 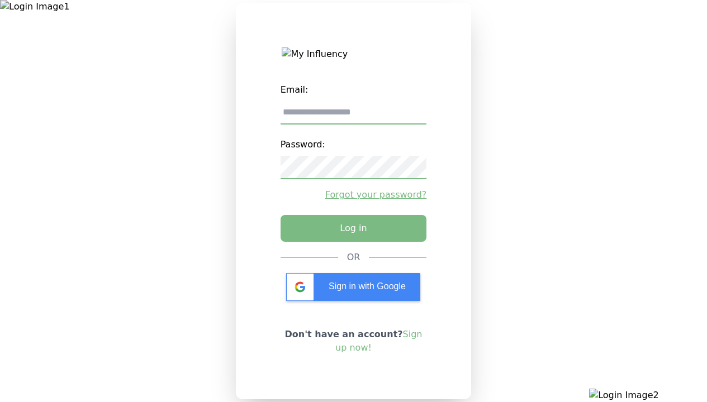 What do you see at coordinates (353, 54) in the screenshot?
I see `img: My Influency` at bounding box center [353, 54].